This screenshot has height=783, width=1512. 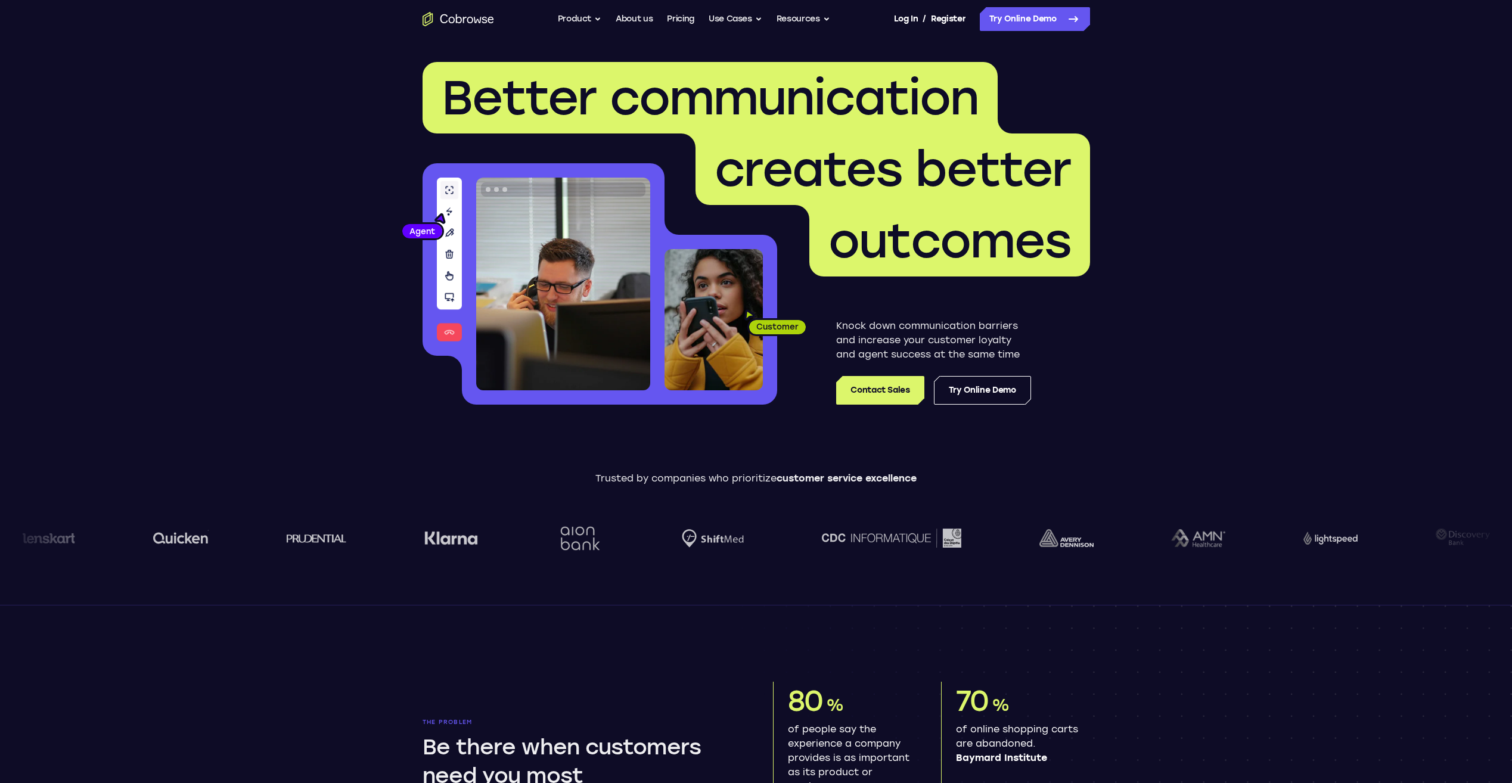 I want to click on img: quicken, so click(x=179, y=537).